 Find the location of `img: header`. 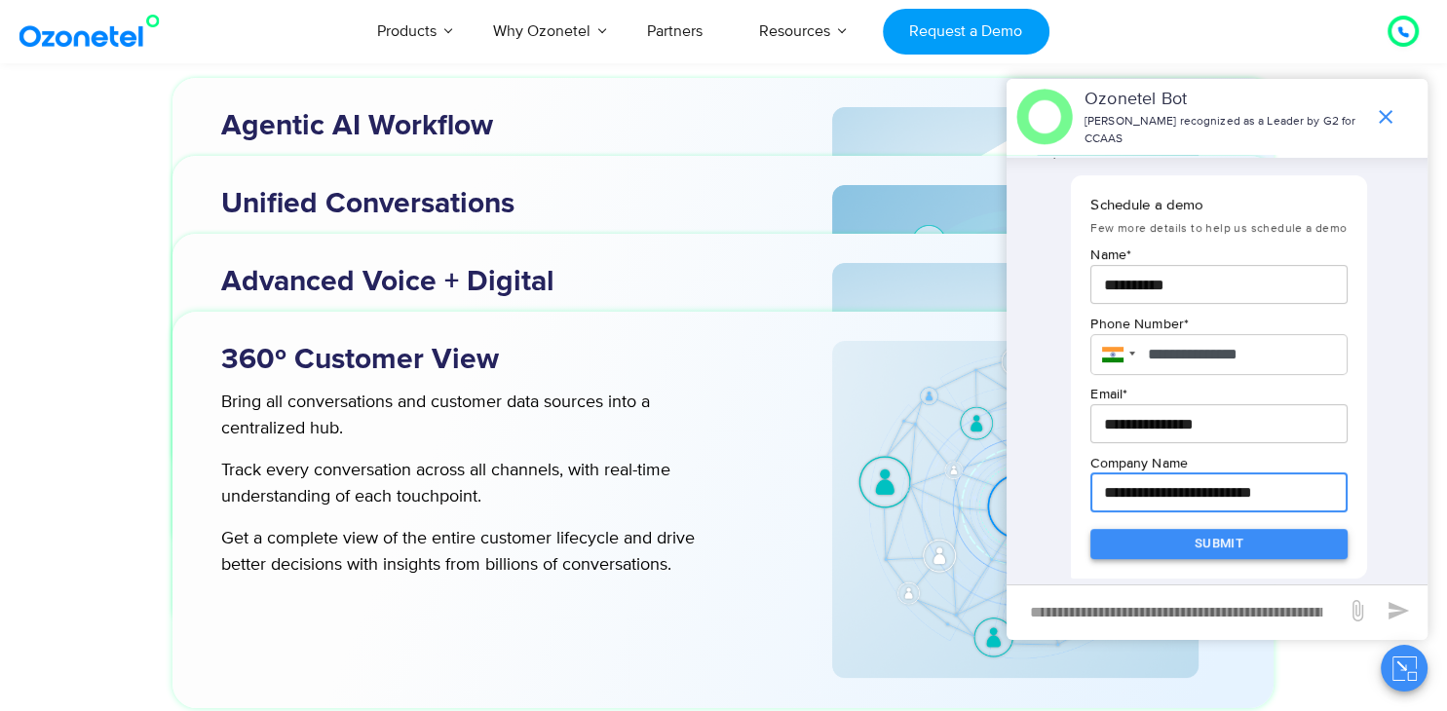

img: header is located at coordinates (1045, 117).